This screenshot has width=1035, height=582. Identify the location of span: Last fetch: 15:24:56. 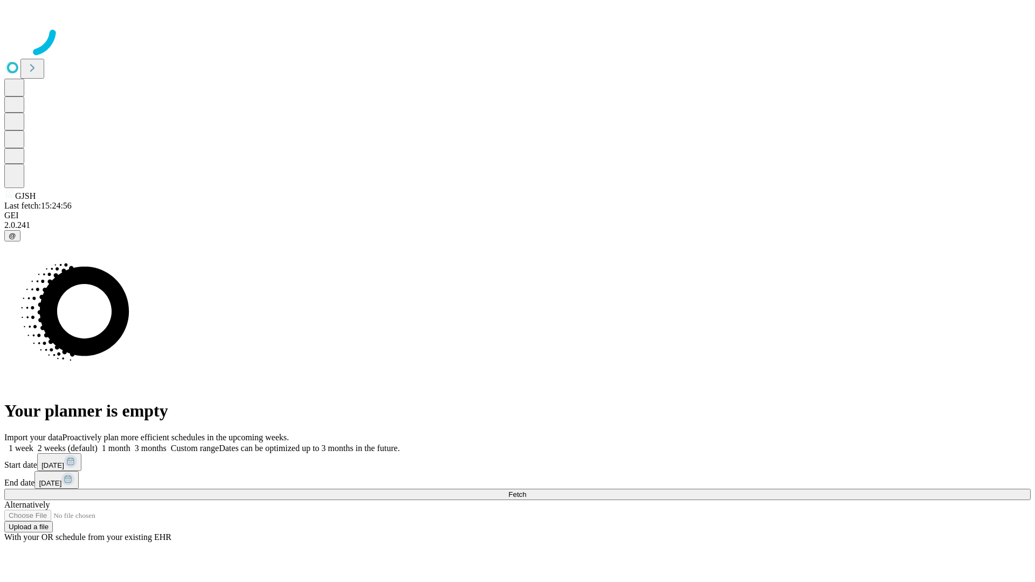
(38, 205).